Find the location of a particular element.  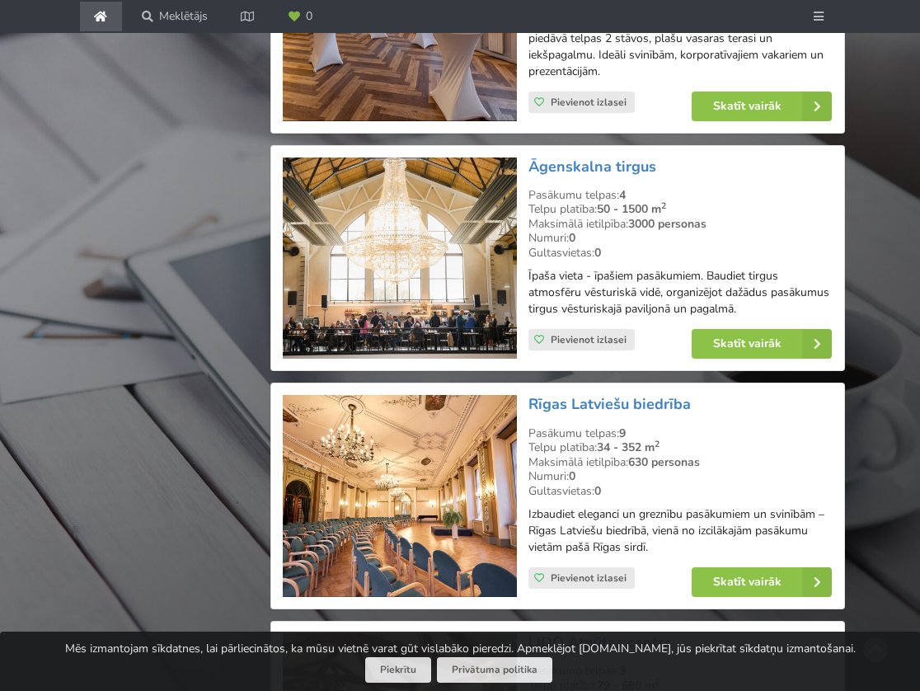

strong: 9 is located at coordinates (623, 433).